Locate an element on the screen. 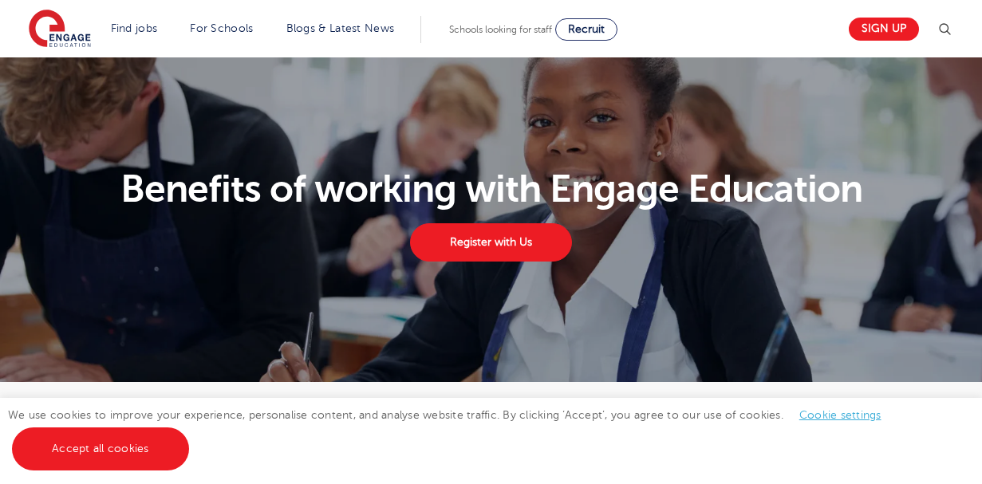  a: Accept all cookies is located at coordinates (101, 449).